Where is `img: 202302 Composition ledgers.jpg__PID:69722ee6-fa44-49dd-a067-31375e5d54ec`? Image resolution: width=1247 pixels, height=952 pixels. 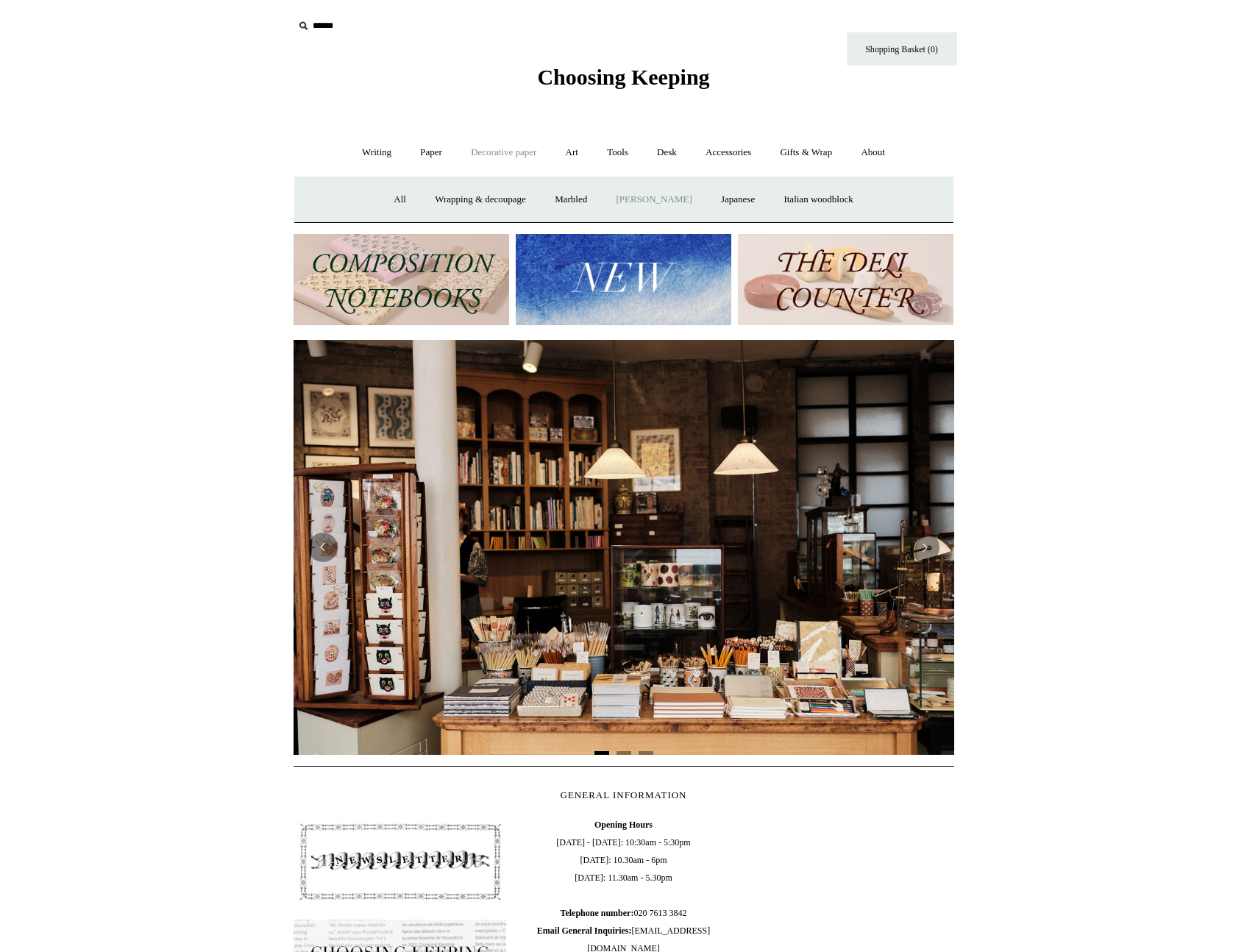 img: 202302 Composition ledgers.jpg__PID:69722ee6-fa44-49dd-a067-31375e5d54ec is located at coordinates (401, 279).